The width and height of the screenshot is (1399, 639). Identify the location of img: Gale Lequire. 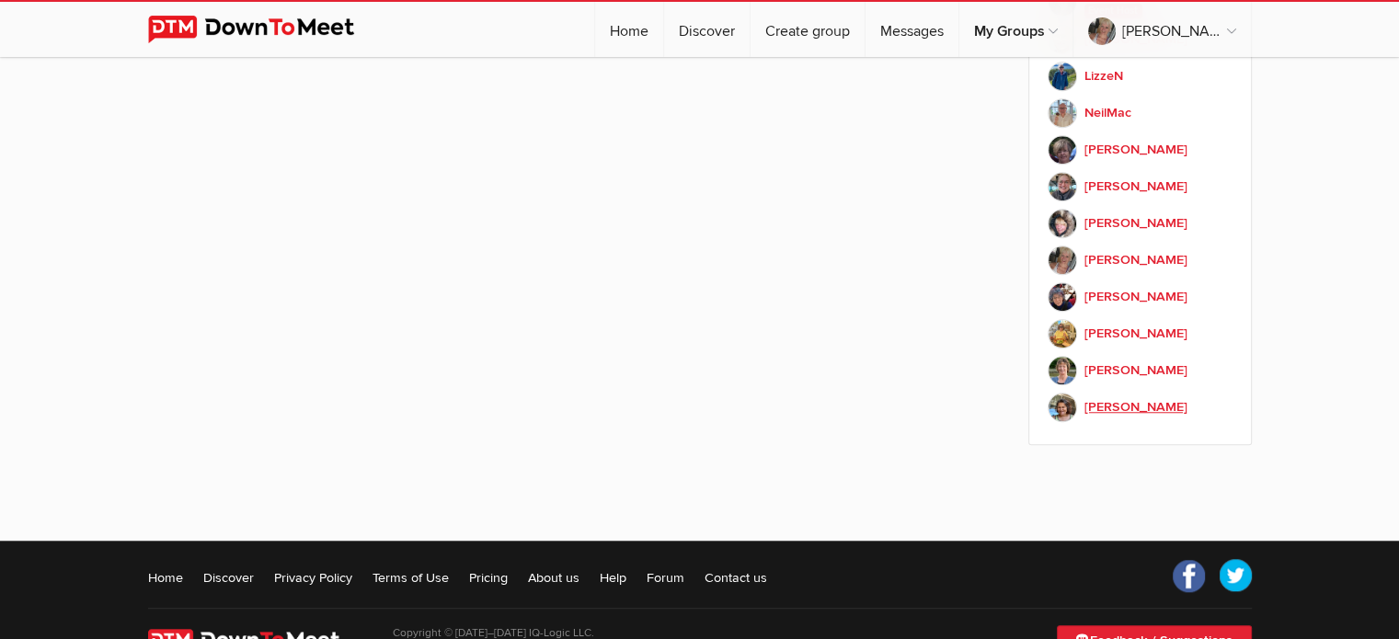
(1063, 224).